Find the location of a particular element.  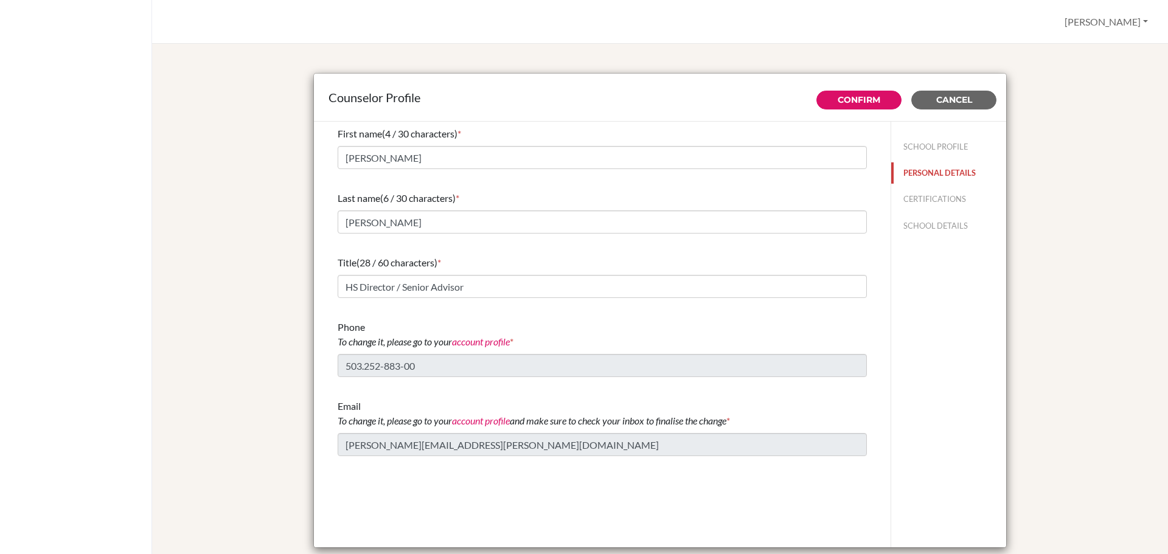

span: First name is located at coordinates (360, 133).